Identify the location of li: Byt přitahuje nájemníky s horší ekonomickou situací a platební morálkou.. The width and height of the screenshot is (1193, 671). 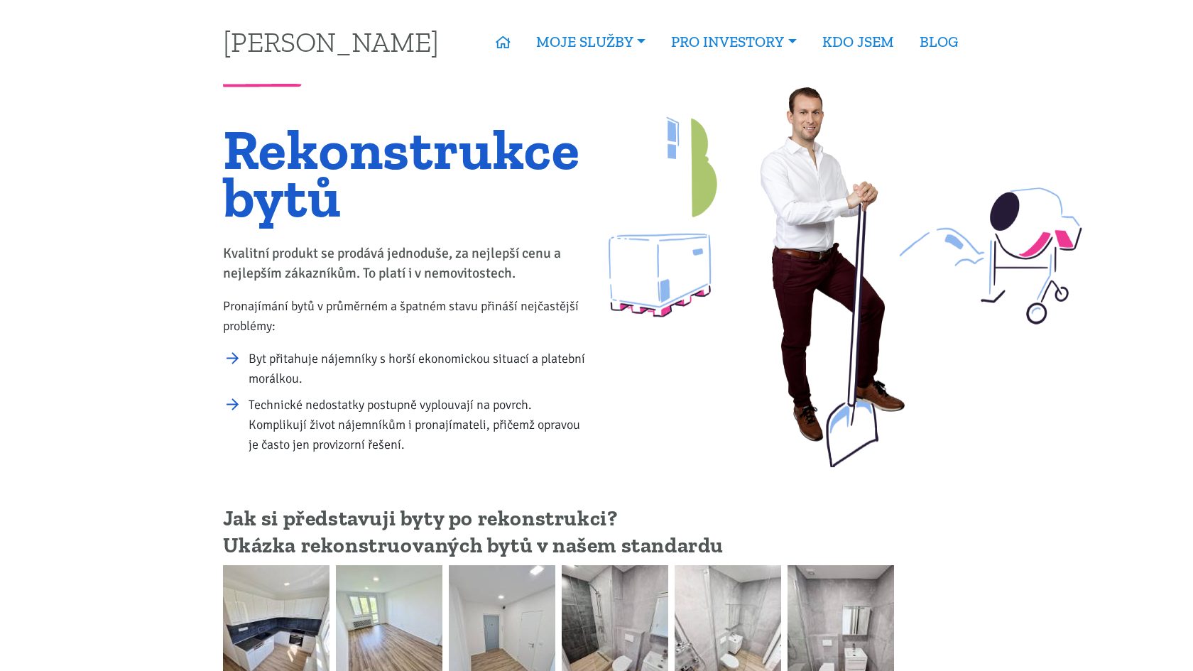
(418, 369).